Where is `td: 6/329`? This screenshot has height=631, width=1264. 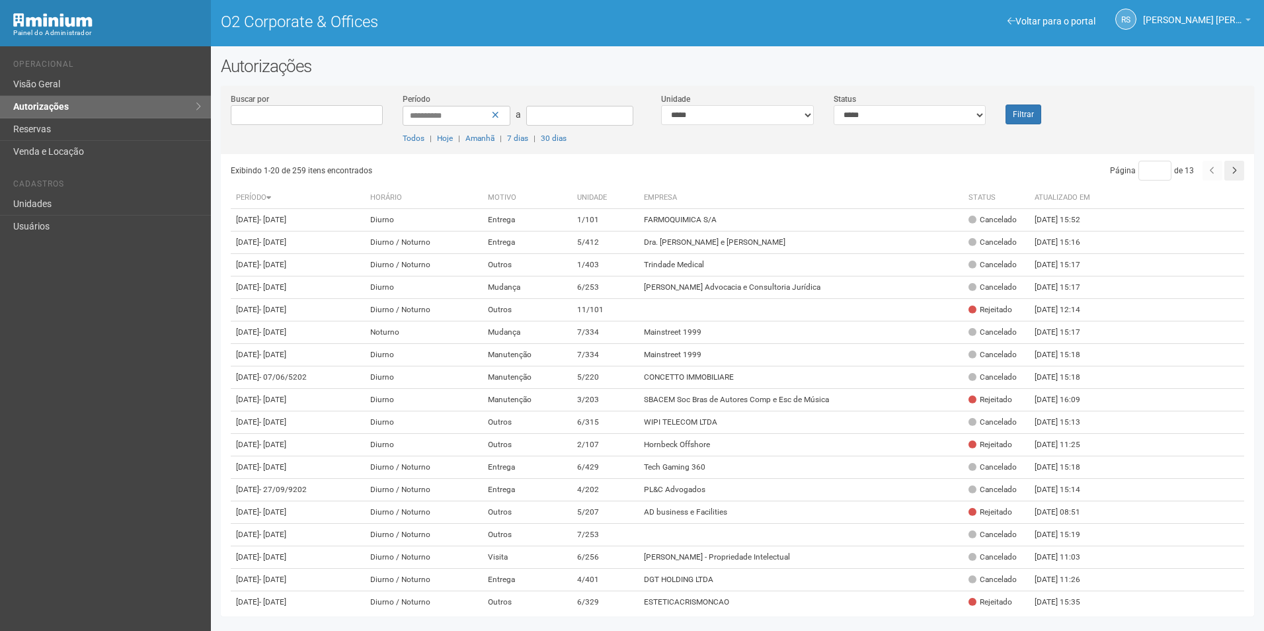 td: 6/329 is located at coordinates (605, 602).